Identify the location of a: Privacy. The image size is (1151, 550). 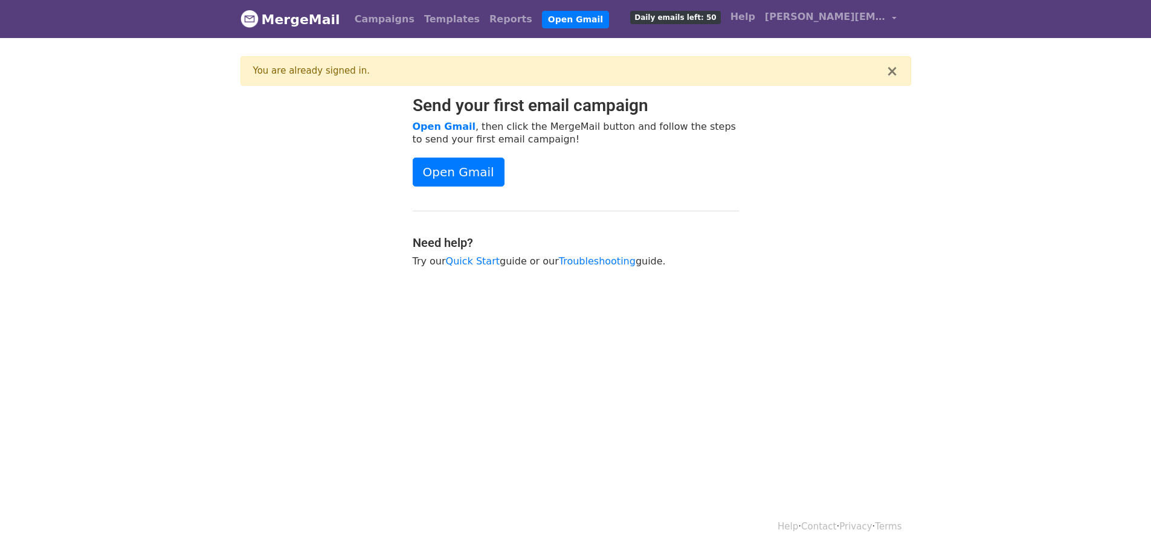
(855, 527).